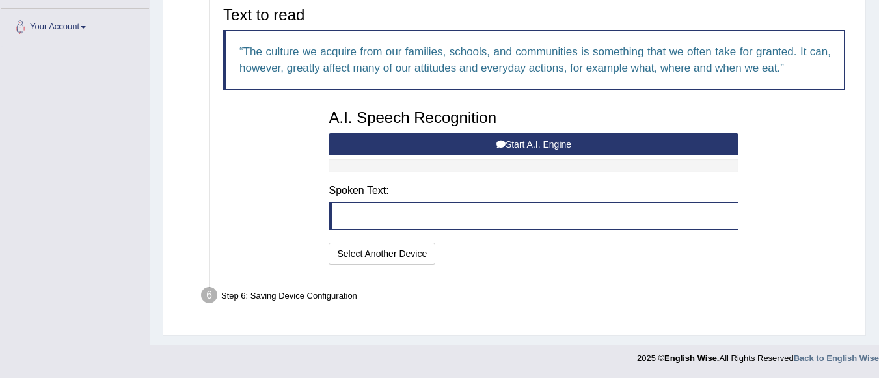 The height and width of the screenshot is (378, 879). I want to click on strong: English Wise., so click(691, 358).